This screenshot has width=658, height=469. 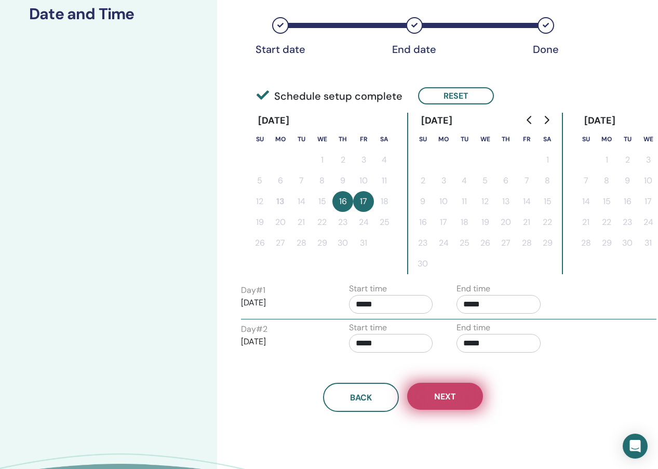 What do you see at coordinates (445, 396) in the screenshot?
I see `button: Next` at bounding box center [445, 396].